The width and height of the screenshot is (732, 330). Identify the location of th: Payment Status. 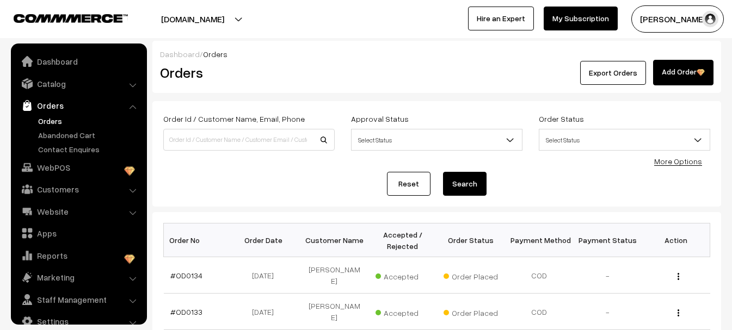
(608, 241).